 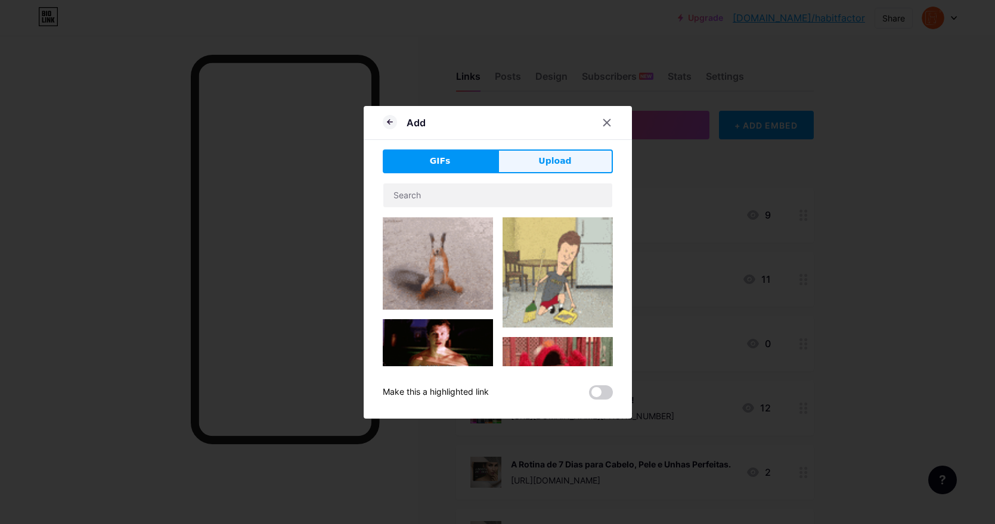 I want to click on div: Add, so click(x=416, y=123).